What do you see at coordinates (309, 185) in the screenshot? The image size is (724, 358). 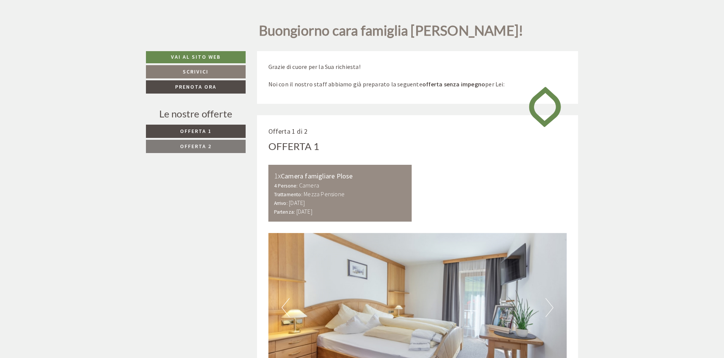 I see `b: Camera` at bounding box center [309, 185].